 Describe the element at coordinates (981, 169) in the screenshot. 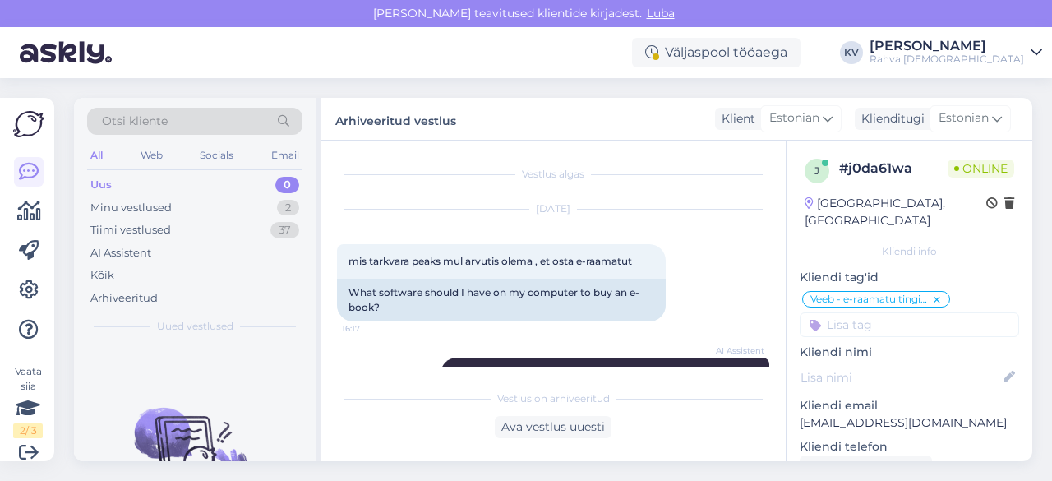

I see `span: Online` at that location.